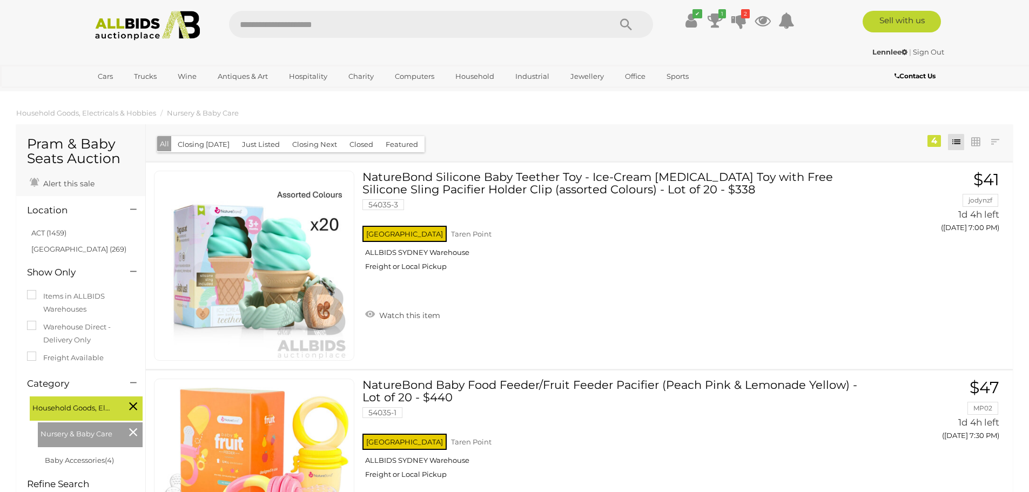 The width and height of the screenshot is (1029, 492). What do you see at coordinates (890, 52) in the screenshot?
I see `a: Lennlee` at bounding box center [890, 52].